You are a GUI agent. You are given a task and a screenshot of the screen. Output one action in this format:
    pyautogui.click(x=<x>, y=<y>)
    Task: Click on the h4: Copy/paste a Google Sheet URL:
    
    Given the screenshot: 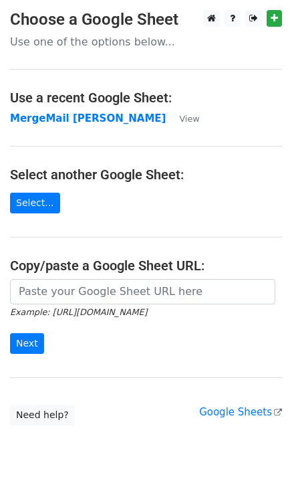 What is the action you would take?
    pyautogui.click(x=146, y=266)
    